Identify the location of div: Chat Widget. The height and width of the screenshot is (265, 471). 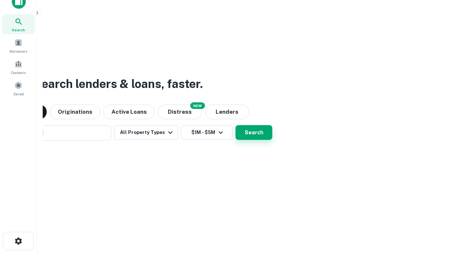
(453, 224).